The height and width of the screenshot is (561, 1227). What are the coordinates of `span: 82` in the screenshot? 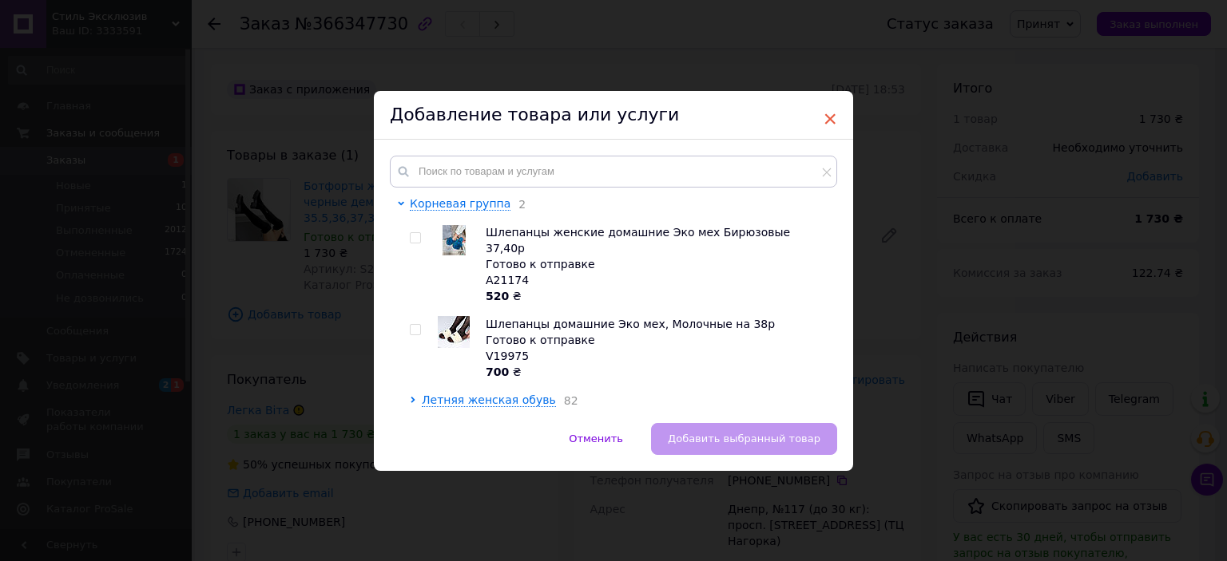 It's located at (567, 401).